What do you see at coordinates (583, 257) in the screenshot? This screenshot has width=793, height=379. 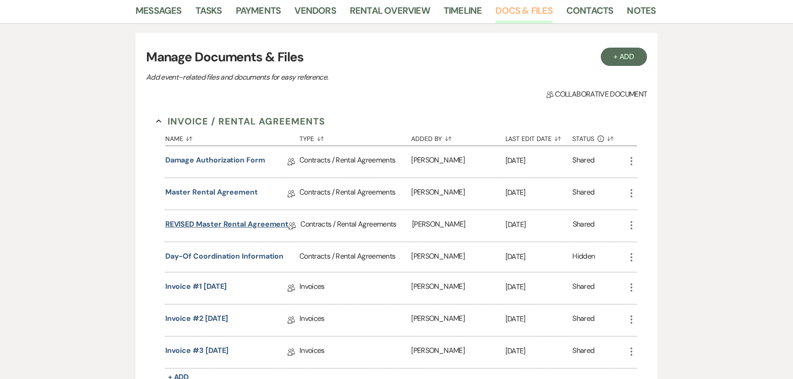 I see `div: Hidden` at bounding box center [583, 257].